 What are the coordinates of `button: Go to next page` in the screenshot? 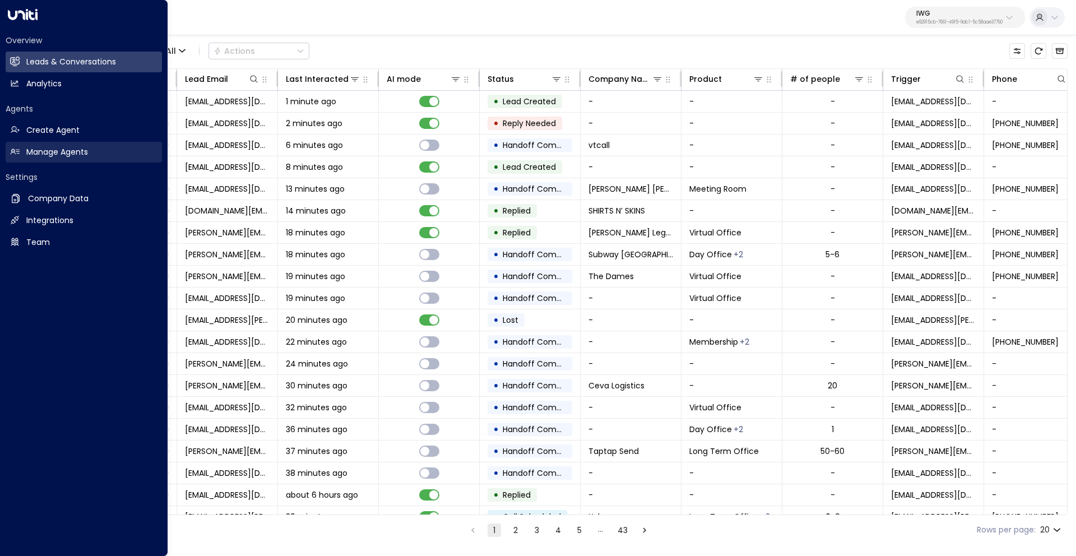 It's located at (645, 530).